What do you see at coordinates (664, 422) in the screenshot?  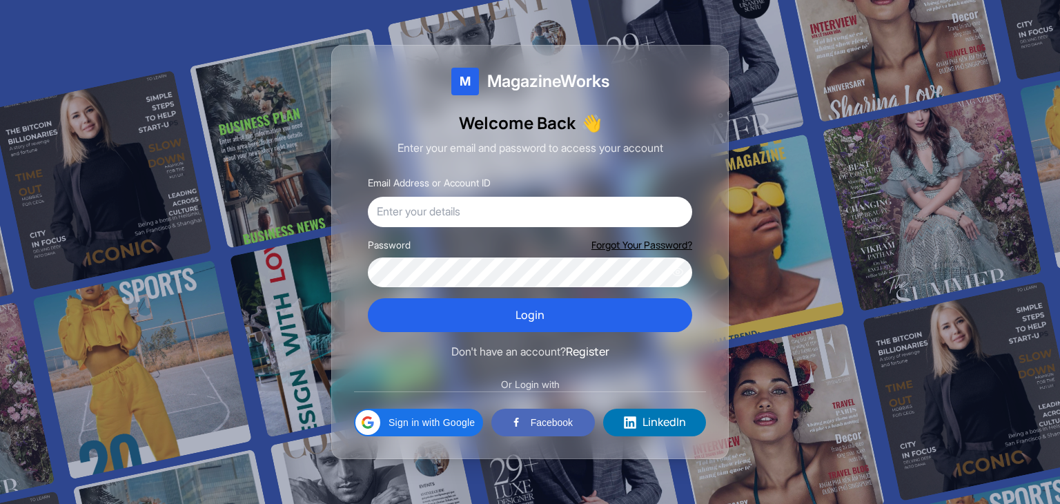 I see `span: LinkedIn` at bounding box center [664, 422].